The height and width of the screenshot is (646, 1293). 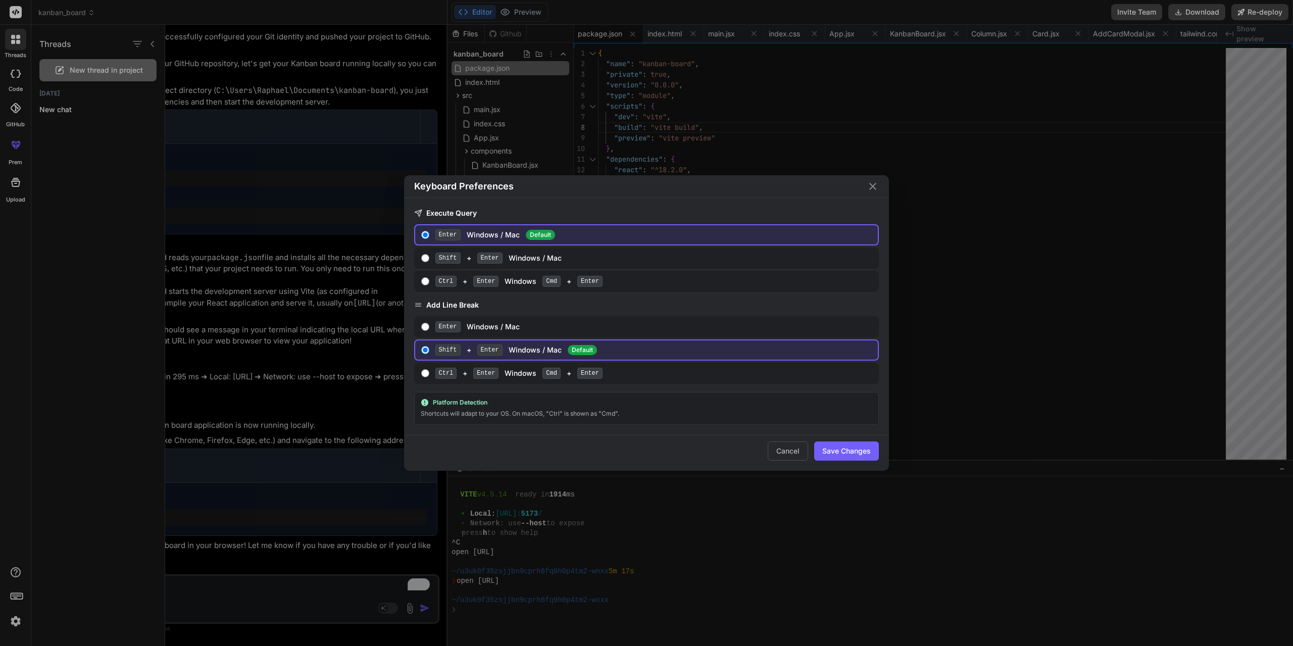 What do you see at coordinates (425, 327) in the screenshot?
I see `input: EnterWindows / Mac` at bounding box center [425, 327].